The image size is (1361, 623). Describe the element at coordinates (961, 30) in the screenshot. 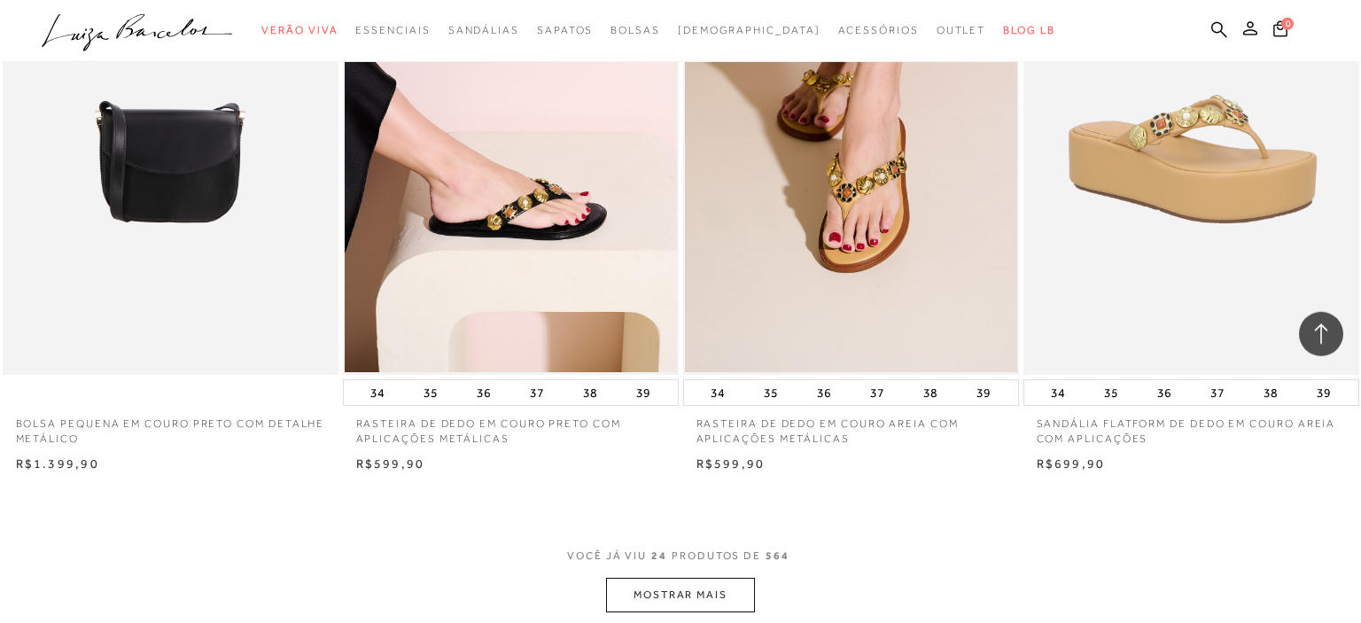

I see `span: Outlet` at that location.